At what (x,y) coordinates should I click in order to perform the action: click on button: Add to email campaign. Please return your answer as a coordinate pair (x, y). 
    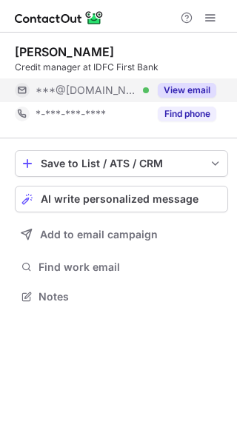
    Looking at the image, I should click on (121, 235).